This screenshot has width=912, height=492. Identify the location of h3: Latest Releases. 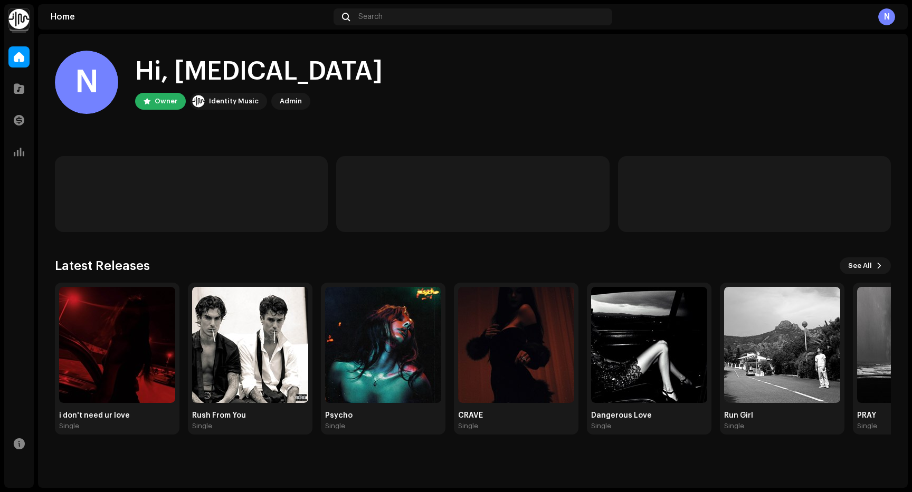
(102, 266).